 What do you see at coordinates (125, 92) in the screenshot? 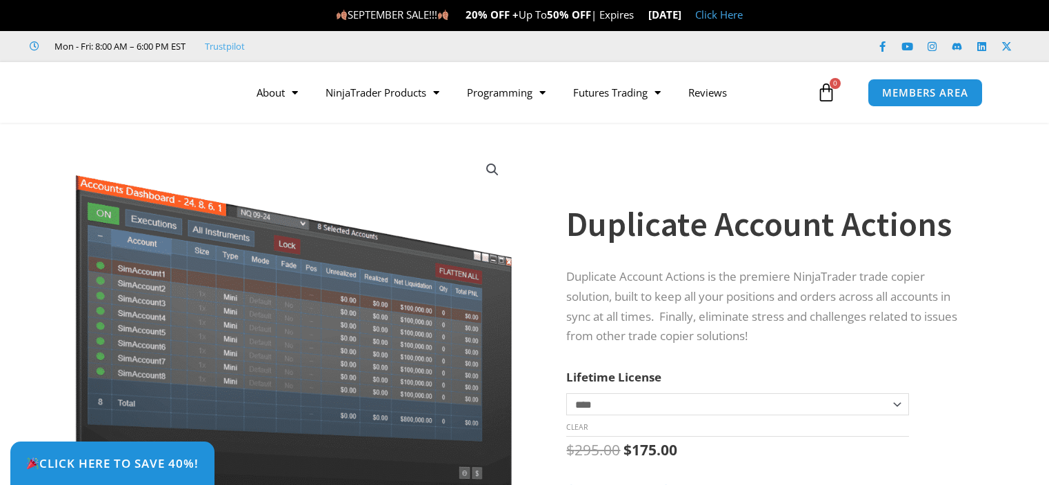
I see `img: LogoAI | Affordable Indicators – NinjaTrader` at bounding box center [125, 92].